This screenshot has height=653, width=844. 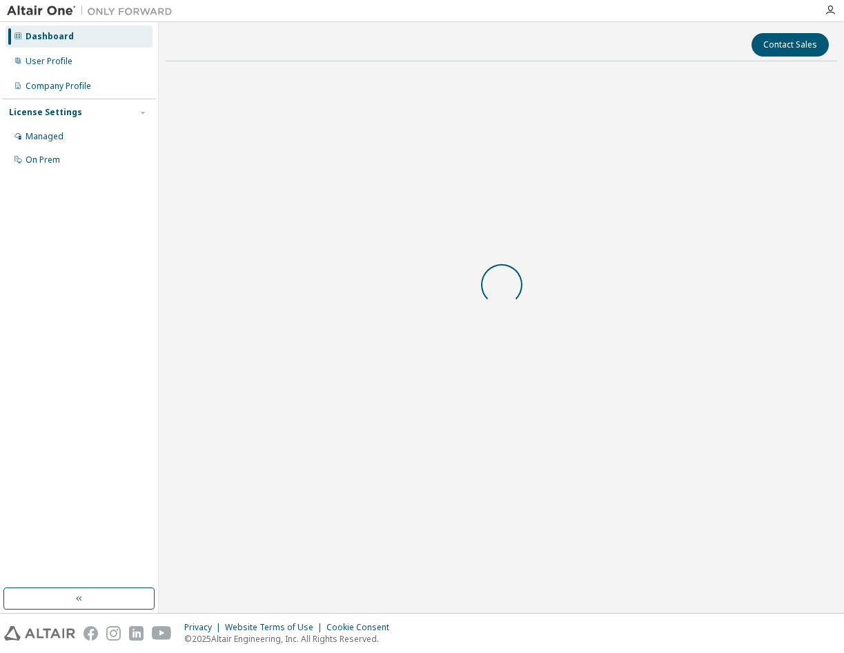 I want to click on img: instagram.svg, so click(x=113, y=633).